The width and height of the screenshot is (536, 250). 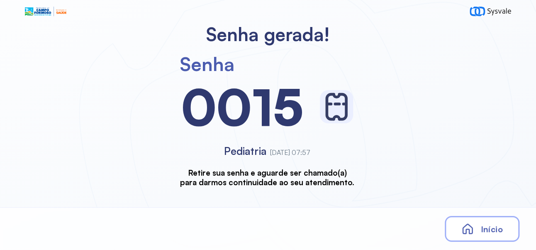 What do you see at coordinates (245, 151) in the screenshot?
I see `span: Pediatria` at bounding box center [245, 151].